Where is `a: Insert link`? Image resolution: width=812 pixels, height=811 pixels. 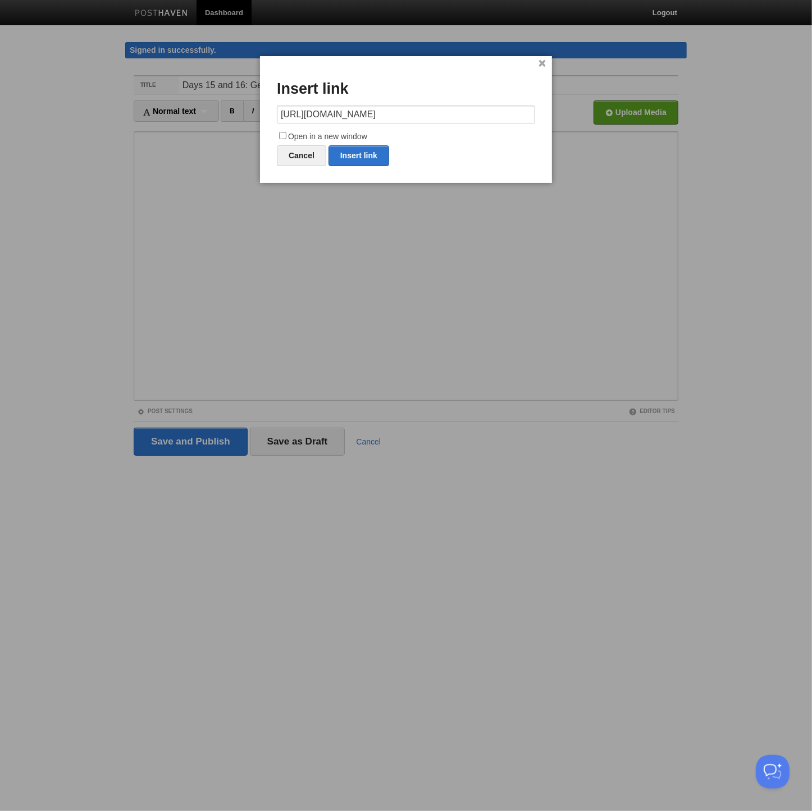
a: Insert link is located at coordinates (359, 156).